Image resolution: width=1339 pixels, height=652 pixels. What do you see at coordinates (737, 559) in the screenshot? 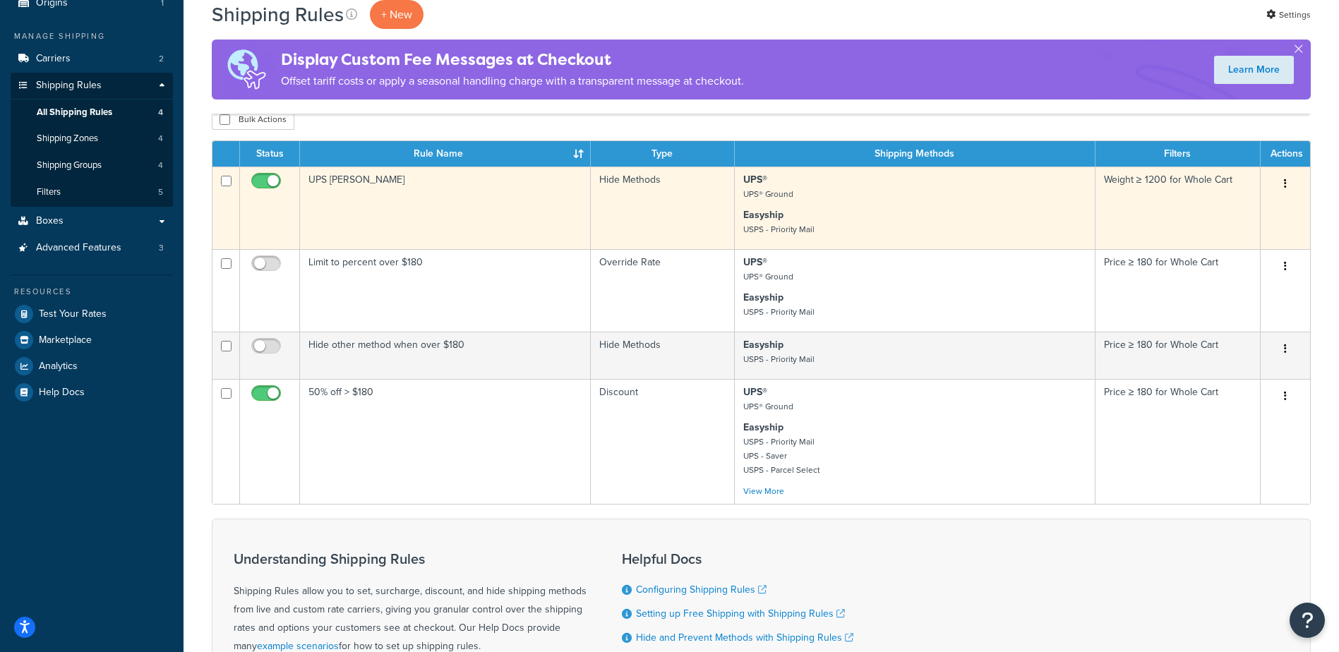
I see `h3: Helpful Docs` at bounding box center [737, 559].